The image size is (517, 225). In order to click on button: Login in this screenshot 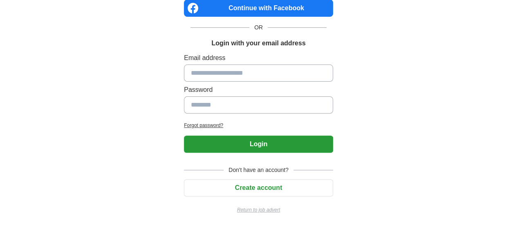, I will do `click(258, 144)`.